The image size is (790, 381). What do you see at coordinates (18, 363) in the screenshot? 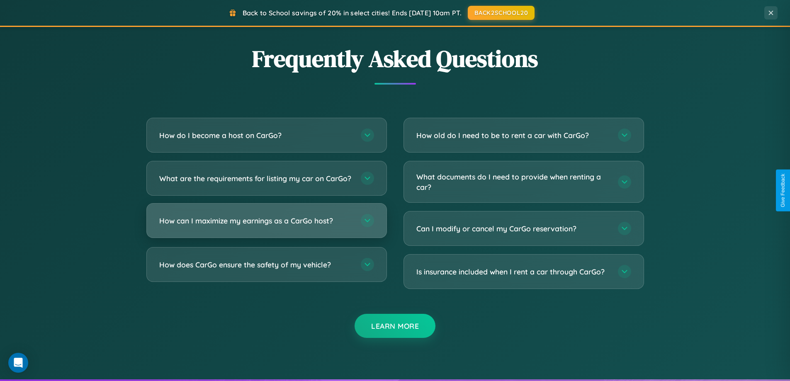
I see `div: Open Intercom Messenger` at bounding box center [18, 363].